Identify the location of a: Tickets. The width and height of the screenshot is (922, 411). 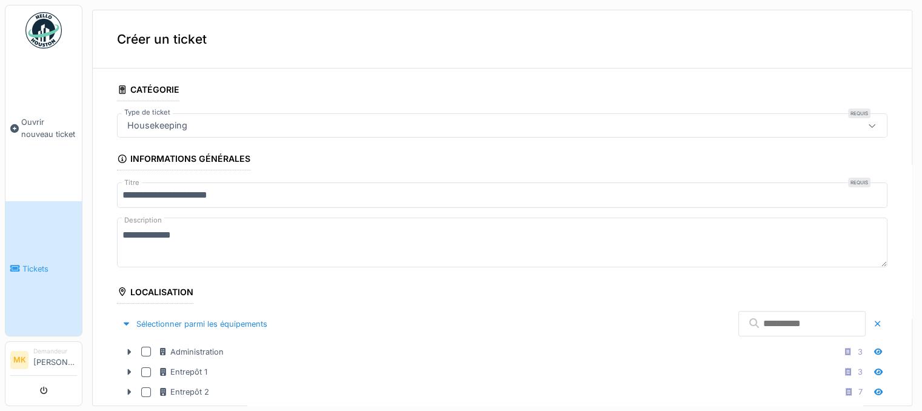
(44, 268).